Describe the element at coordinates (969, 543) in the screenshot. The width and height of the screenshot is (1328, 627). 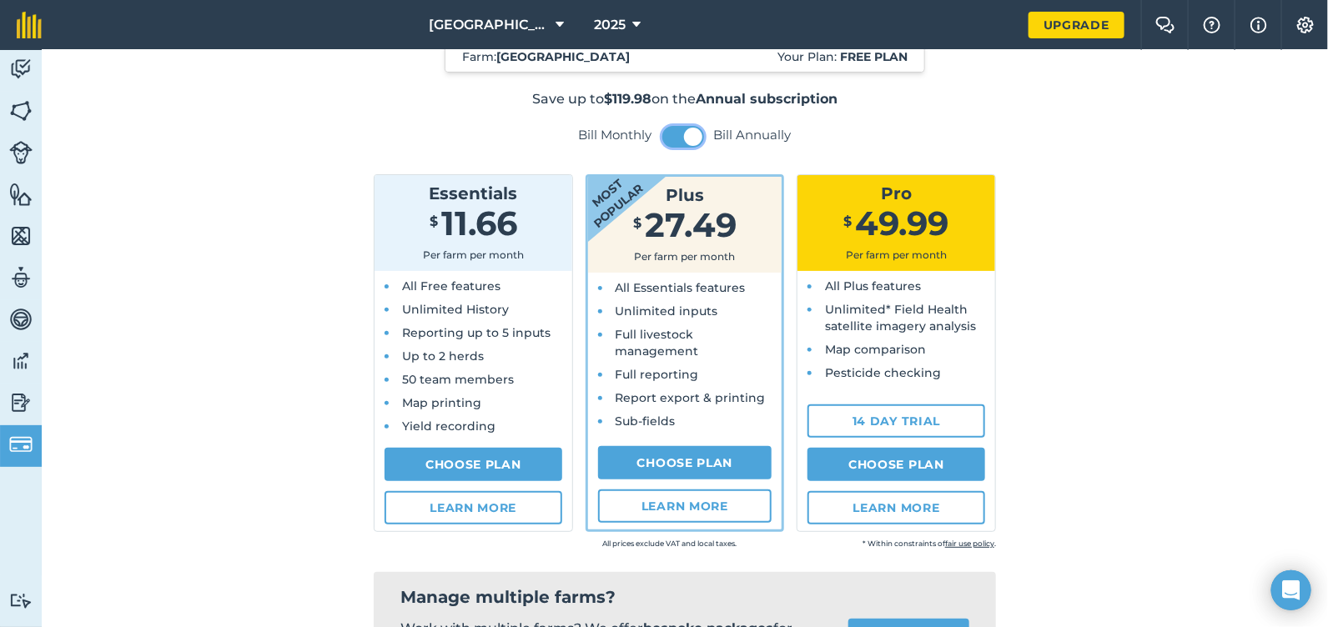
I see `a: fair use policy` at that location.